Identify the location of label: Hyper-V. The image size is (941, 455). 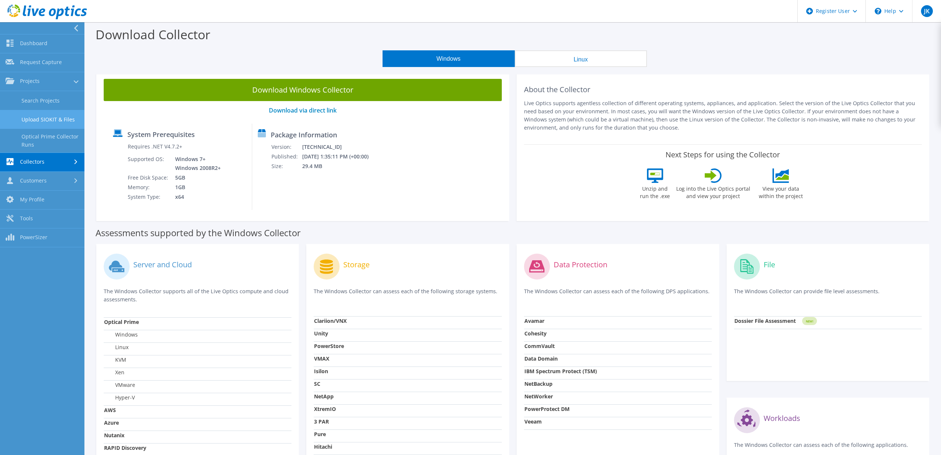
(119, 398).